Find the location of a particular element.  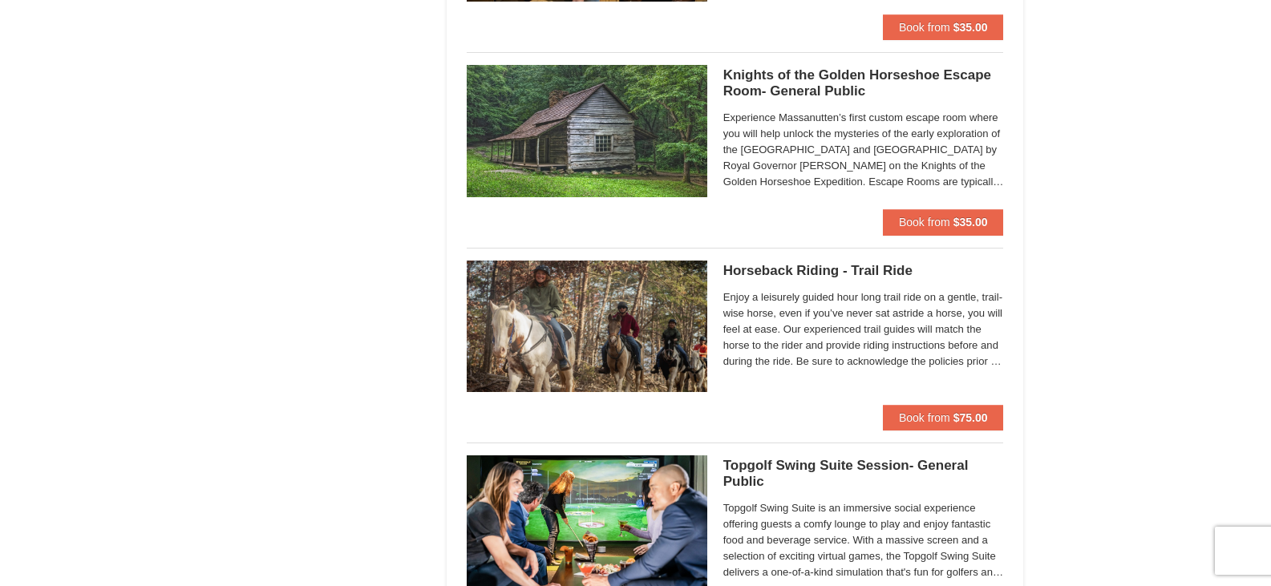

span: Enjoy a leisurely guided hour long trail ride on a gentle, trail-wise horse, even if you’ve never... is located at coordinates (864, 330).